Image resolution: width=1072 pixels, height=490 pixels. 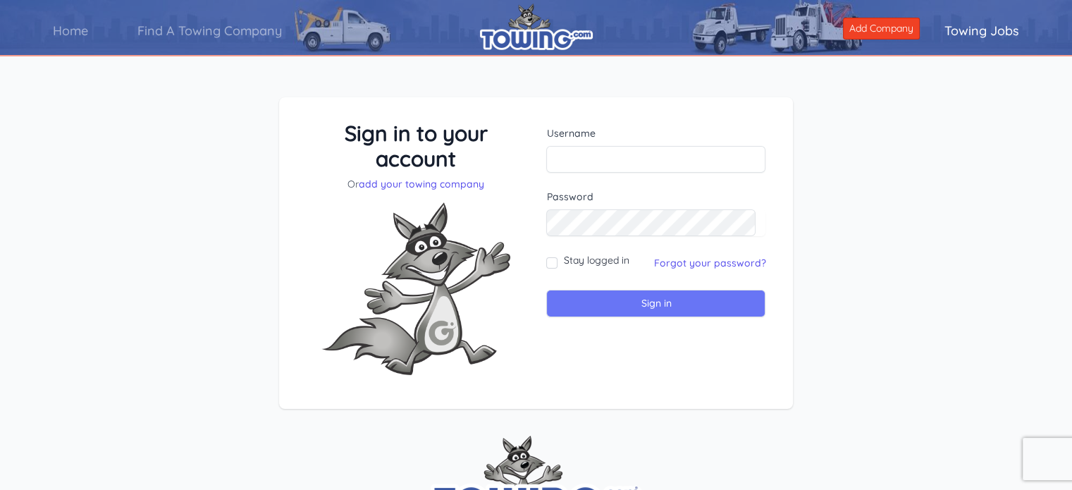 What do you see at coordinates (881, 28) in the screenshot?
I see `a: Add Company` at bounding box center [881, 28].